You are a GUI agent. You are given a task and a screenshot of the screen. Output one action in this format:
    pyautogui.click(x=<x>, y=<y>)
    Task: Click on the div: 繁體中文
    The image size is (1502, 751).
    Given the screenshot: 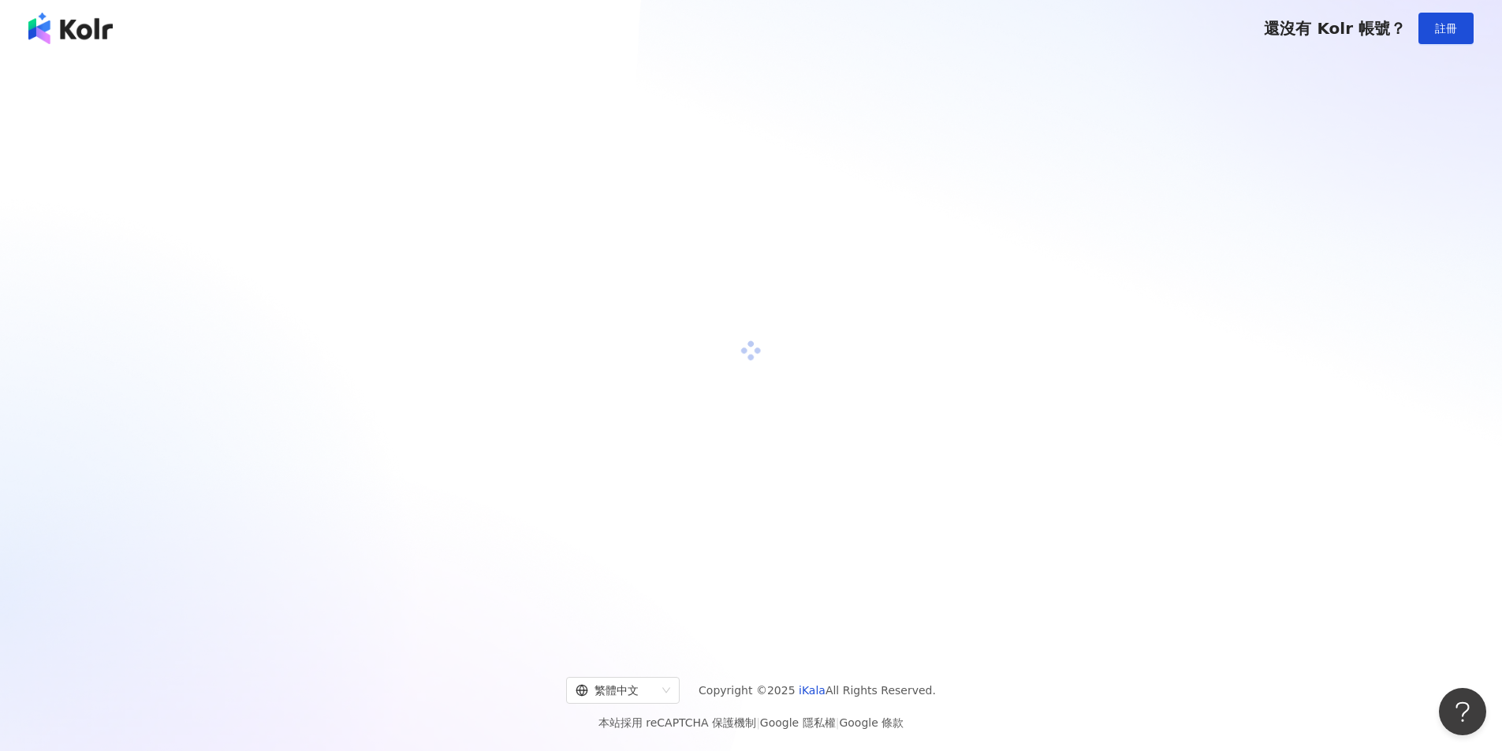 What is the action you would take?
    pyautogui.click(x=616, y=691)
    